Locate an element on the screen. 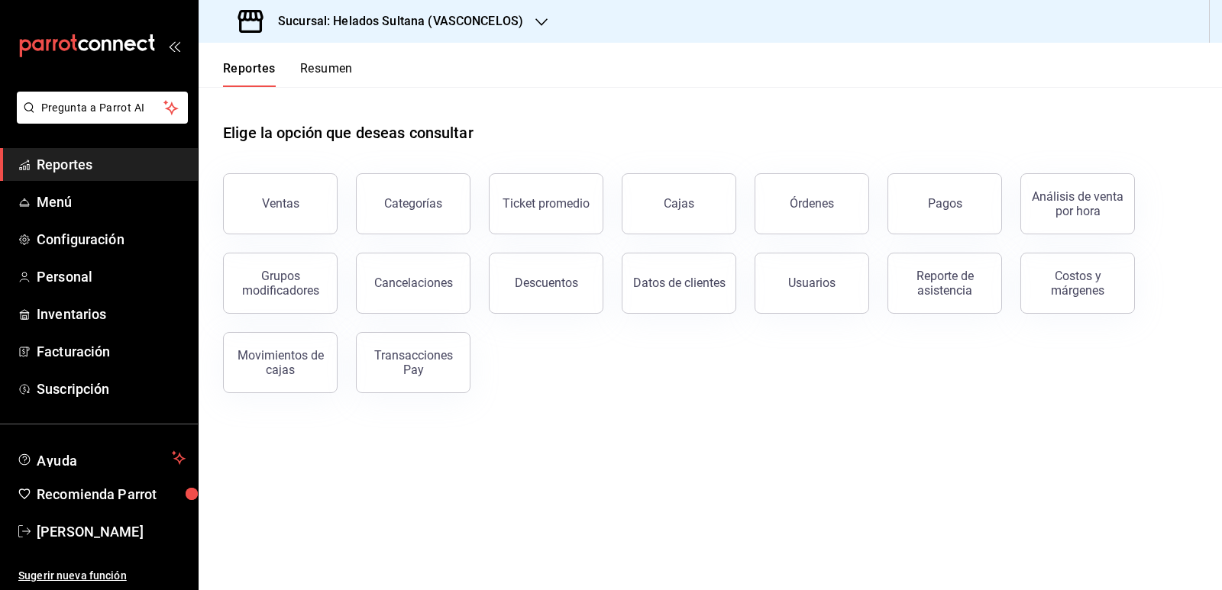 Image resolution: width=1222 pixels, height=590 pixels. div: Categorías is located at coordinates (413, 203).